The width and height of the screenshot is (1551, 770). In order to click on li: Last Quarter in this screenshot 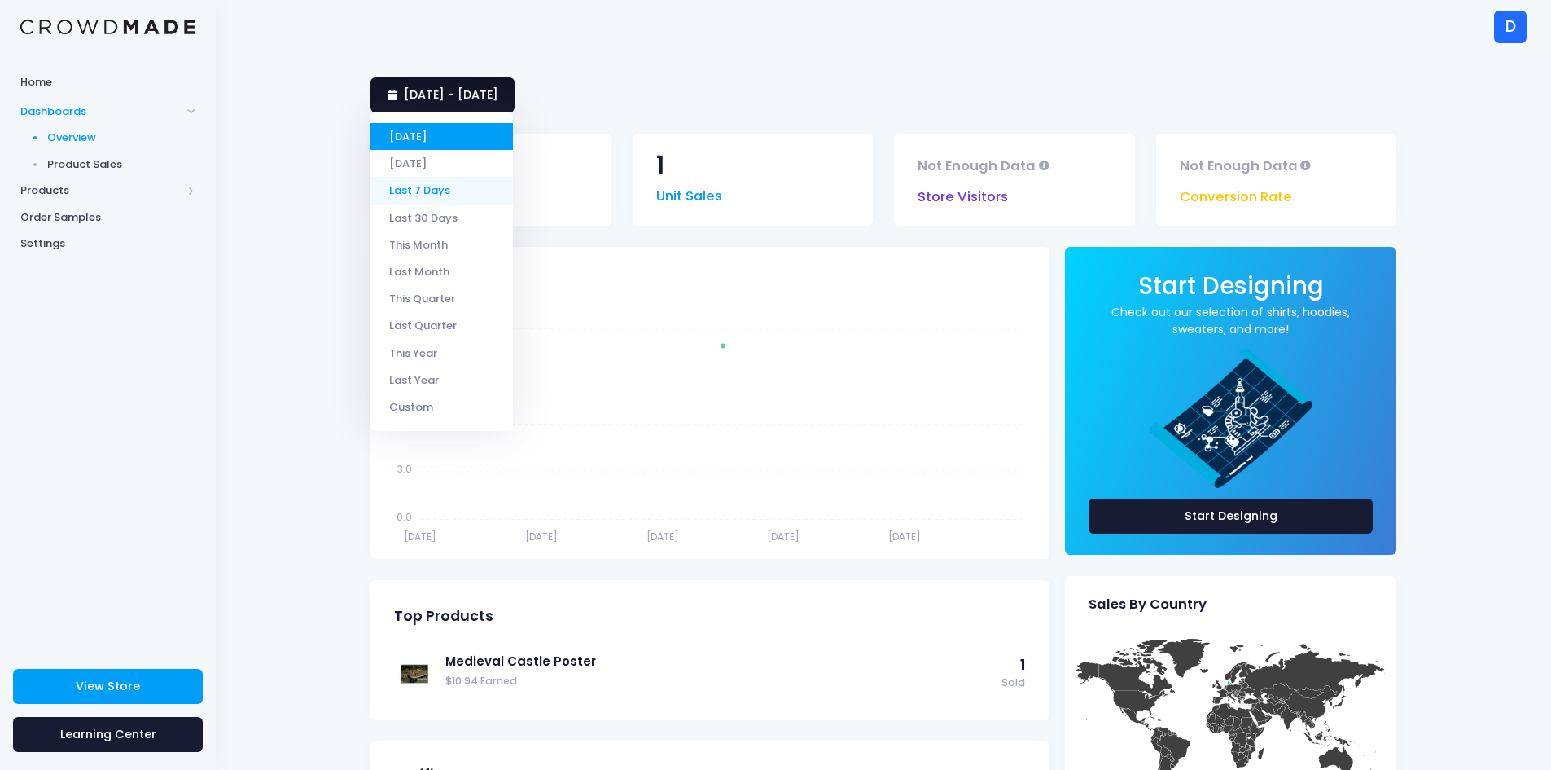, I will do `click(441, 325)`.